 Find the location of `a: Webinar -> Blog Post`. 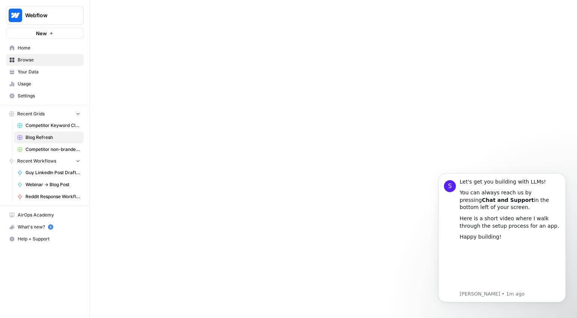

a: Webinar -> Blog Post is located at coordinates (49, 185).